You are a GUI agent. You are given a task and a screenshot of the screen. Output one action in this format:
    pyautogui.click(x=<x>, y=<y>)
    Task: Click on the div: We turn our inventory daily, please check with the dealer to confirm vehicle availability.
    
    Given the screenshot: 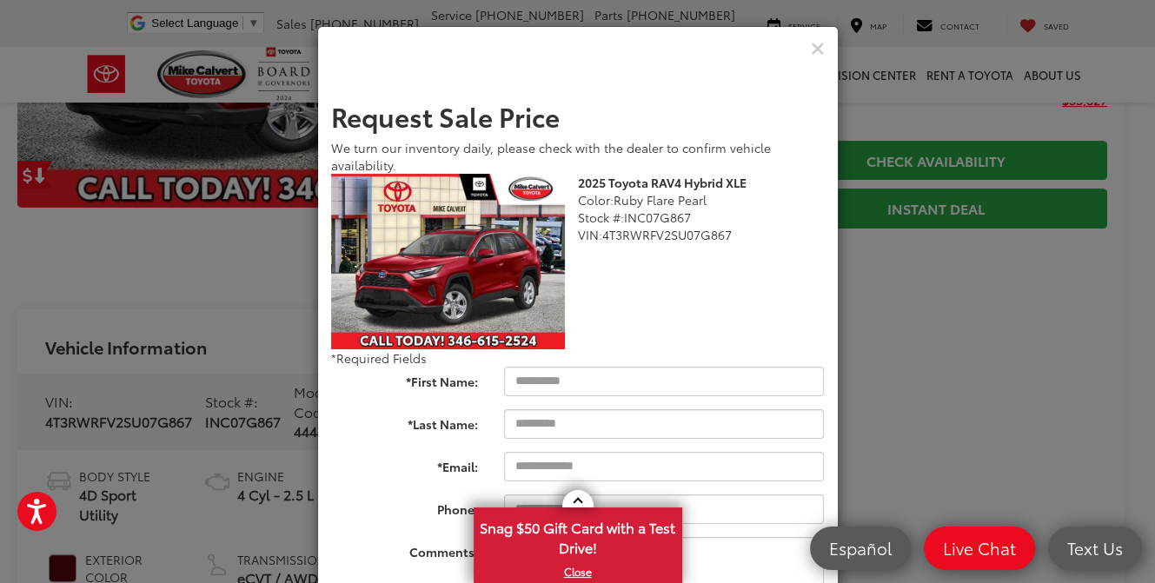 What is the action you would take?
    pyautogui.click(x=578, y=156)
    